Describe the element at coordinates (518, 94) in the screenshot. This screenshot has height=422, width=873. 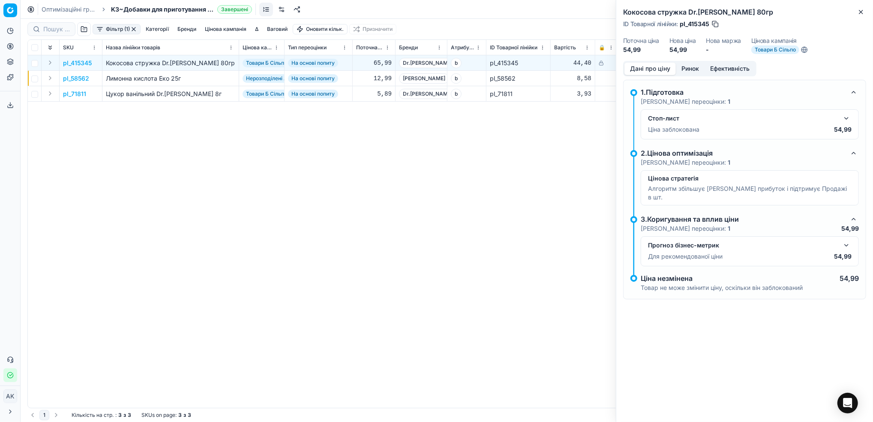
I see `div: pl_71811` at that location.